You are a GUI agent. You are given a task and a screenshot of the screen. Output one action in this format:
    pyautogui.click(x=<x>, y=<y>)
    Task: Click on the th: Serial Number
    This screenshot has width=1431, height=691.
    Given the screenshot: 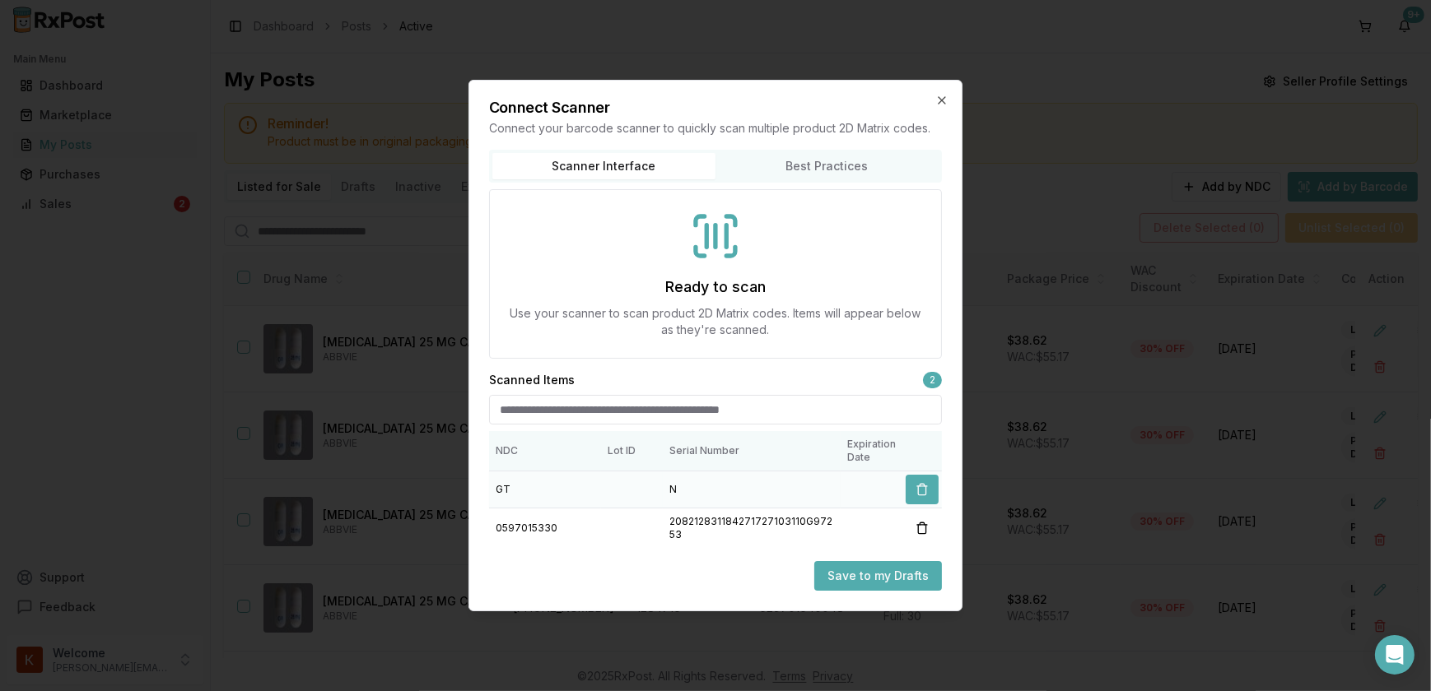 What is the action you would take?
    pyautogui.click(x=752, y=451)
    